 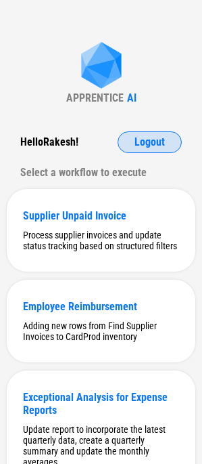 What do you see at coordinates (101, 331) in the screenshot?
I see `div: Adding new rows from Find Supplier Invoices to CardProd inventory` at bounding box center [101, 331].